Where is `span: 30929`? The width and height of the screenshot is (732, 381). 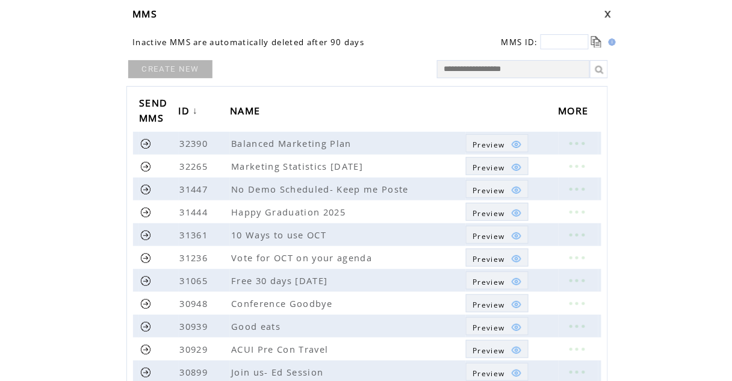
span: 30929 is located at coordinates (196, 349).